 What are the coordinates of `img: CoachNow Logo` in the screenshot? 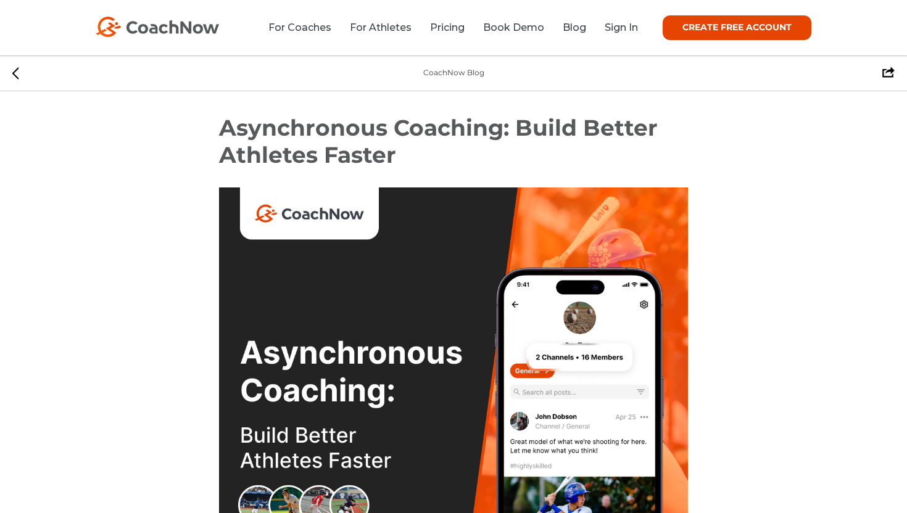 It's located at (157, 27).